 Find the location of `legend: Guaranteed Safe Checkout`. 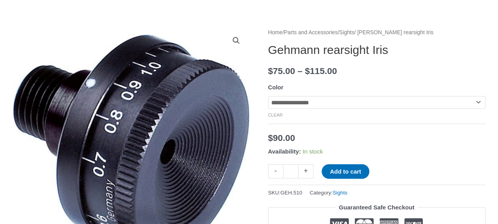

legend: Guaranteed Safe Checkout is located at coordinates (376, 207).